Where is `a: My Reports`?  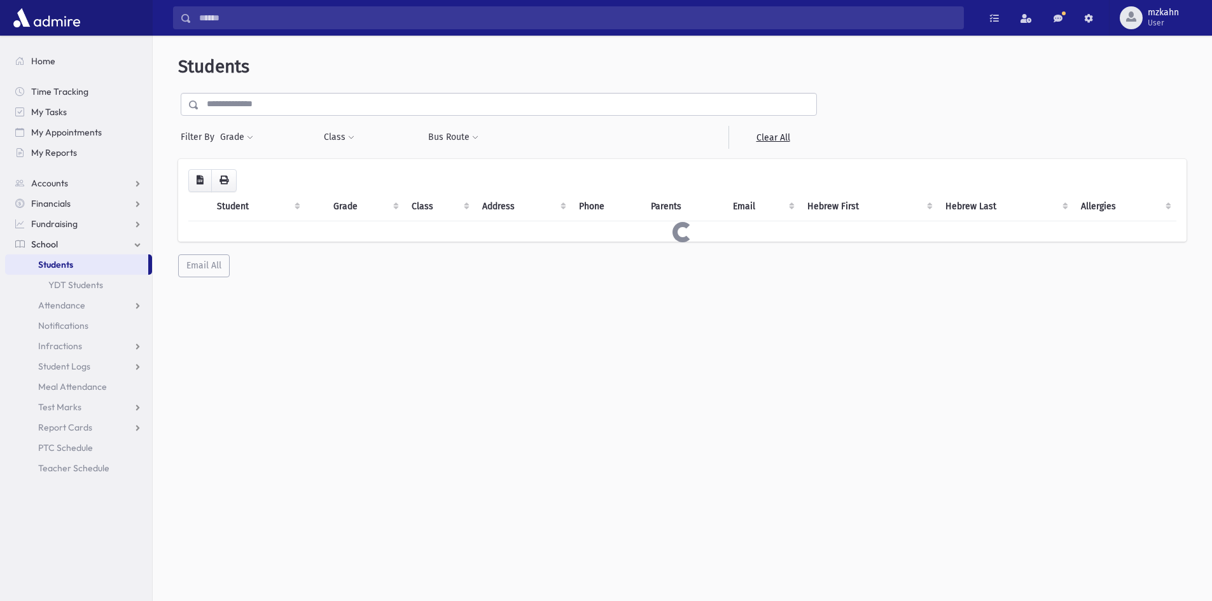 a: My Reports is located at coordinates (78, 153).